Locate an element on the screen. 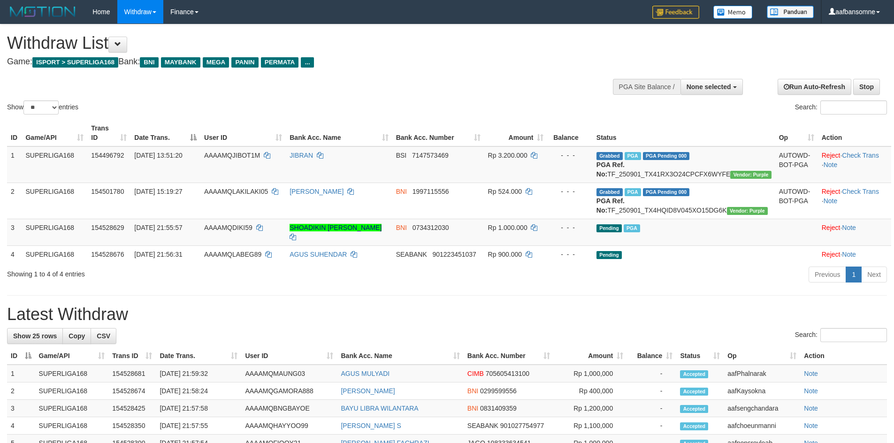  label: Show entries is located at coordinates (43, 107).